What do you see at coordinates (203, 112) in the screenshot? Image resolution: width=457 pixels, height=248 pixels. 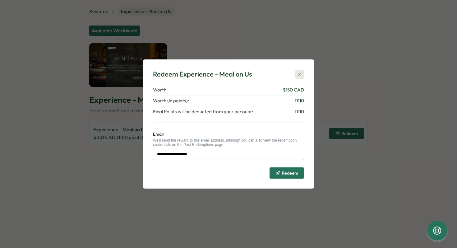 I see `span: Final Points will be deducted from your account:` at bounding box center [203, 112].